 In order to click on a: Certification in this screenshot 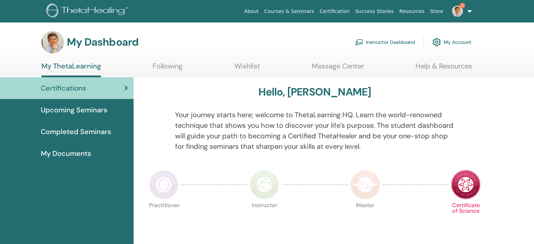, I will do `click(334, 11)`.